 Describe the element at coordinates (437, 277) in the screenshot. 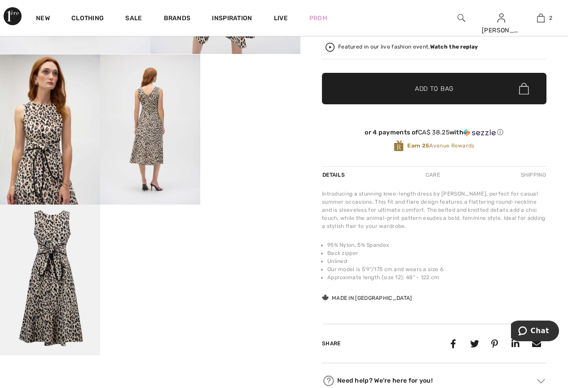

I see `li: Approximate length (size 12): 48" - 122 cm` at that location.